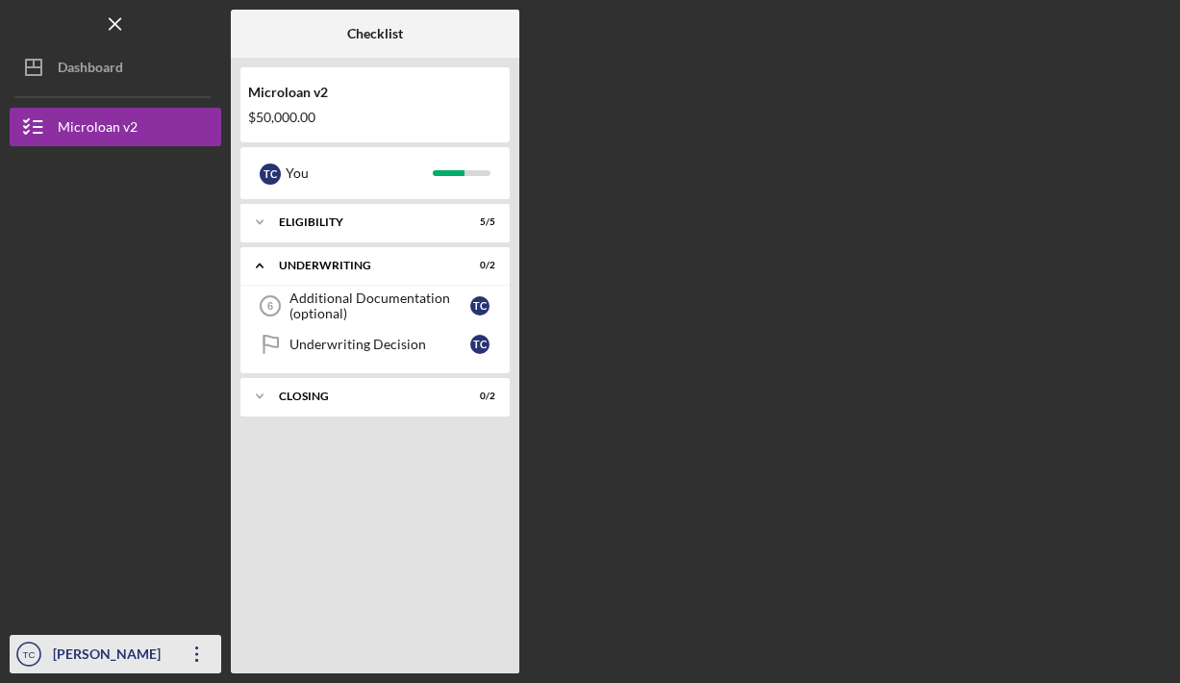 This screenshot has width=1180, height=683. What do you see at coordinates (375, 344) in the screenshot?
I see `a: Underwriting DecisionTC` at bounding box center [375, 344].